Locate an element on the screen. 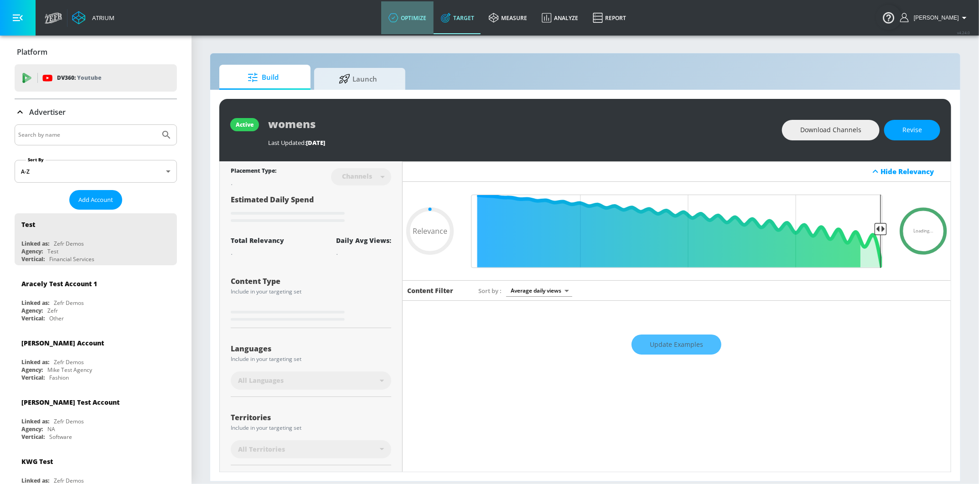 Image resolution: width=979 pixels, height=484 pixels. span: Sort by is located at coordinates (490, 291).